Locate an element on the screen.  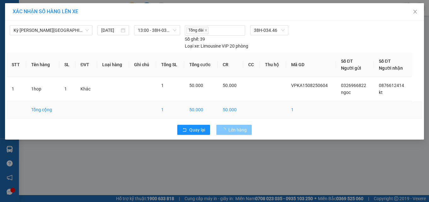
span: VPKA1508250604 is located at coordinates (310, 86).